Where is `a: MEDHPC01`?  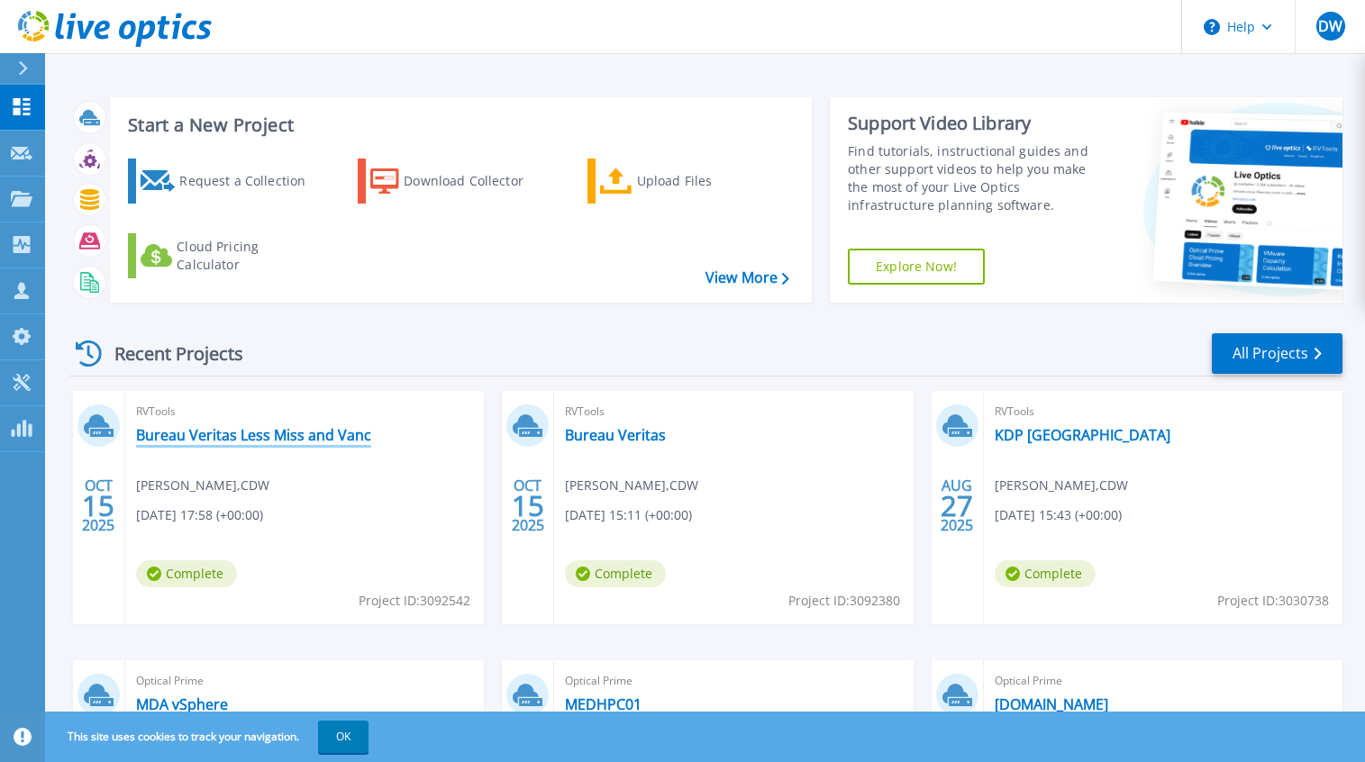 a: MEDHPC01 is located at coordinates (603, 705).